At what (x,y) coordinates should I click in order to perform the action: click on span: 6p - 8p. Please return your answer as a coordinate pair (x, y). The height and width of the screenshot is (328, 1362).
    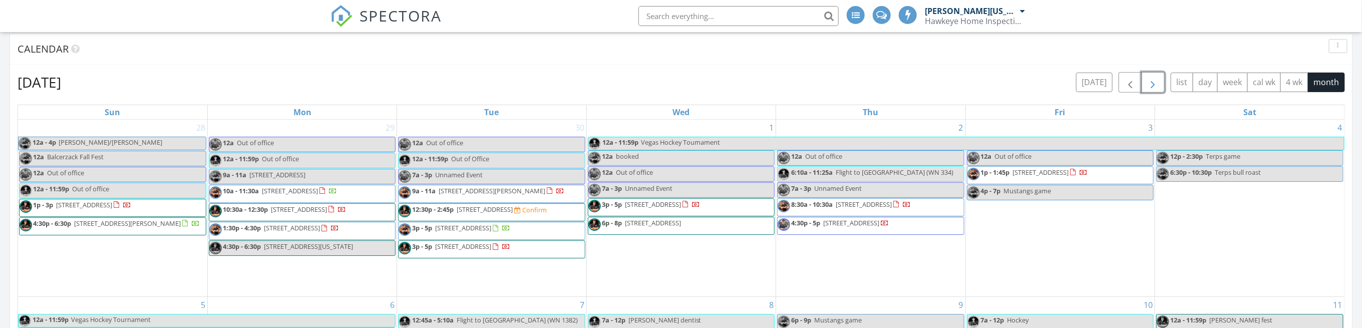
    Looking at the image, I should click on (612, 223).